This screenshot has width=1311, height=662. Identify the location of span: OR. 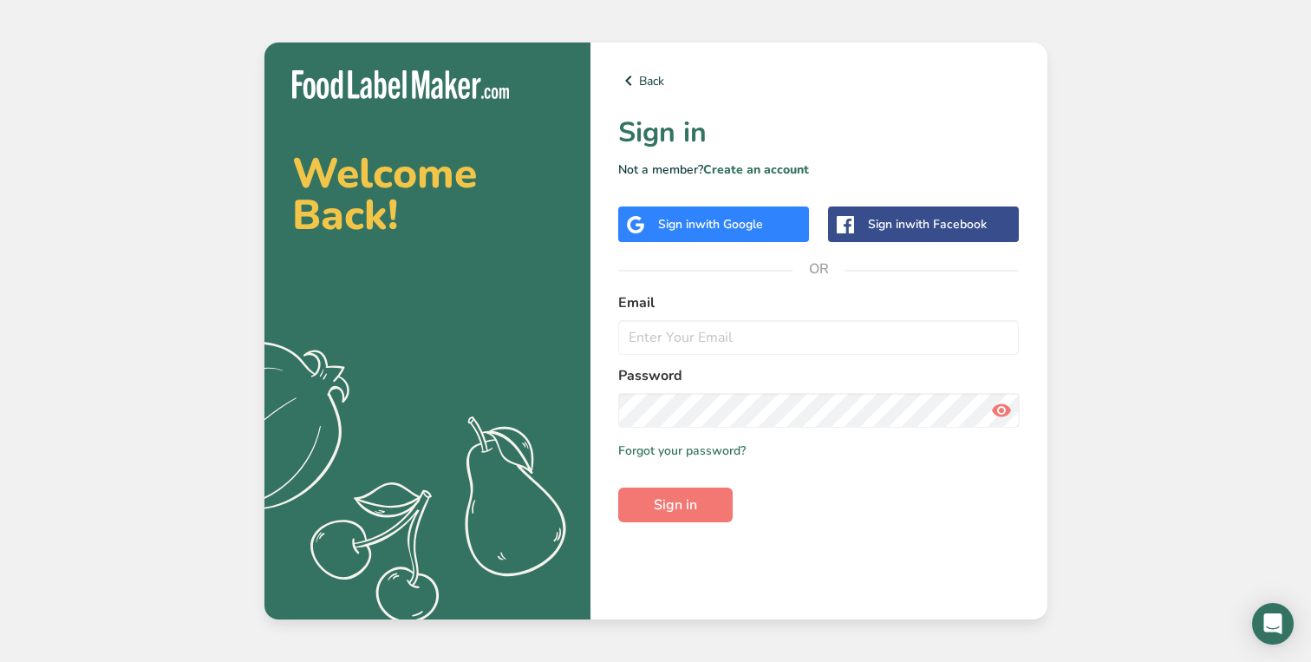
(819, 269).